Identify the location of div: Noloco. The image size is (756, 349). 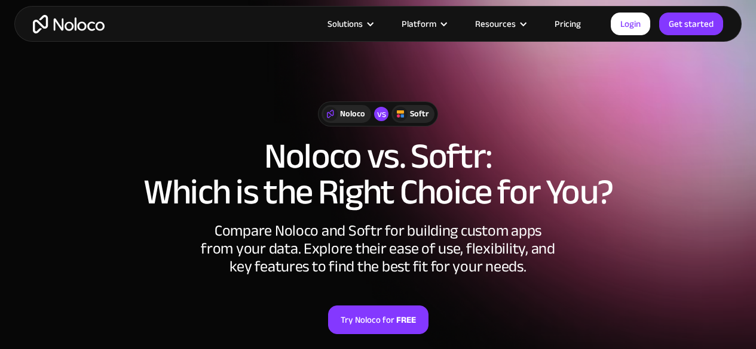
(352, 114).